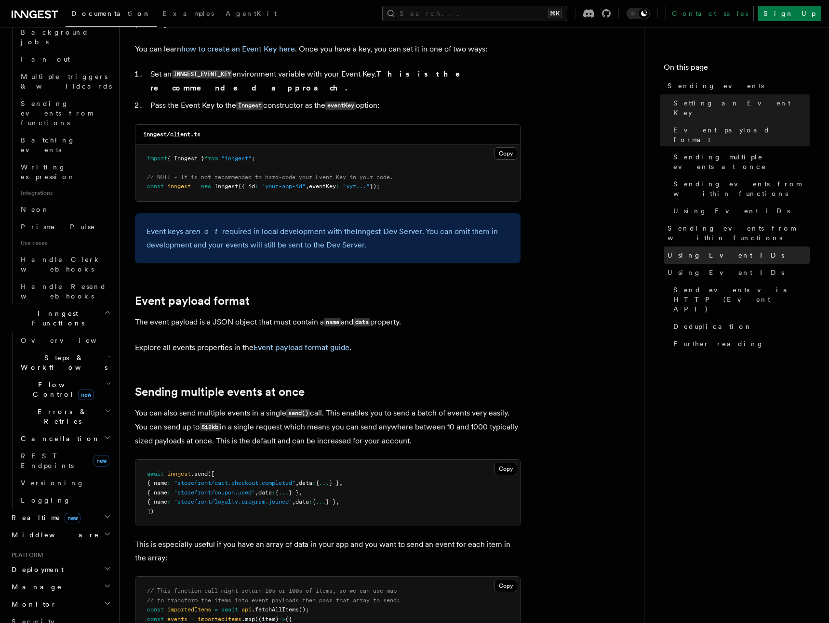 The height and width of the screenshot is (623, 829). Describe the element at coordinates (179, 474) in the screenshot. I see `span: inngest` at that location.